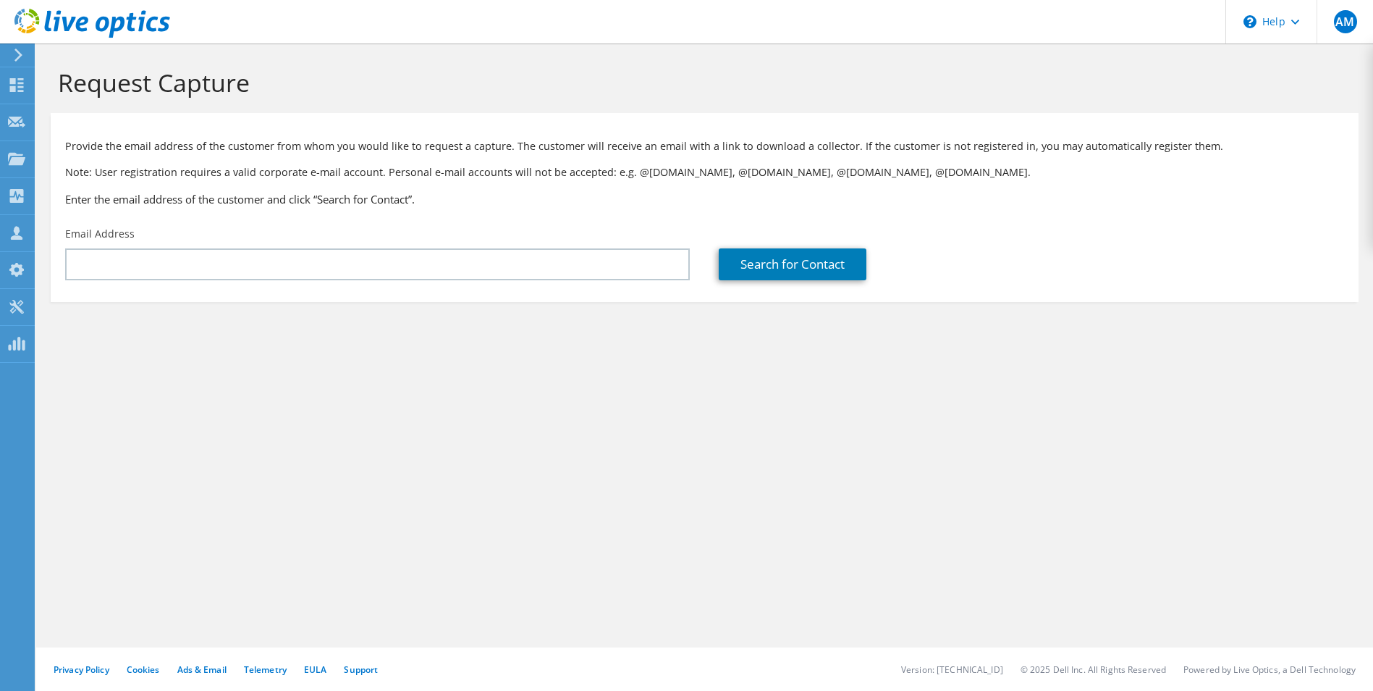 The width and height of the screenshot is (1373, 691). What do you see at coordinates (1093, 669) in the screenshot?
I see `li: © 2025 Dell Inc. All Rights Reserved` at bounding box center [1093, 669].